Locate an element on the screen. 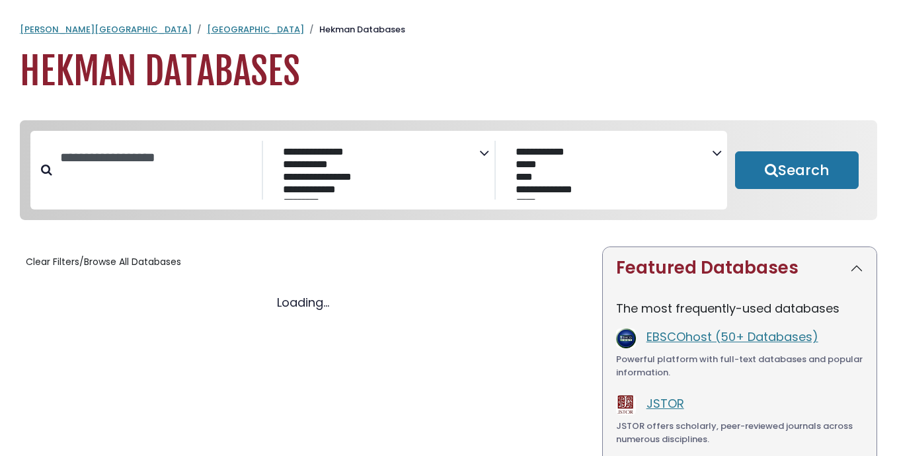  button: Clear Filters/Browse All Databases is located at coordinates (103, 262).